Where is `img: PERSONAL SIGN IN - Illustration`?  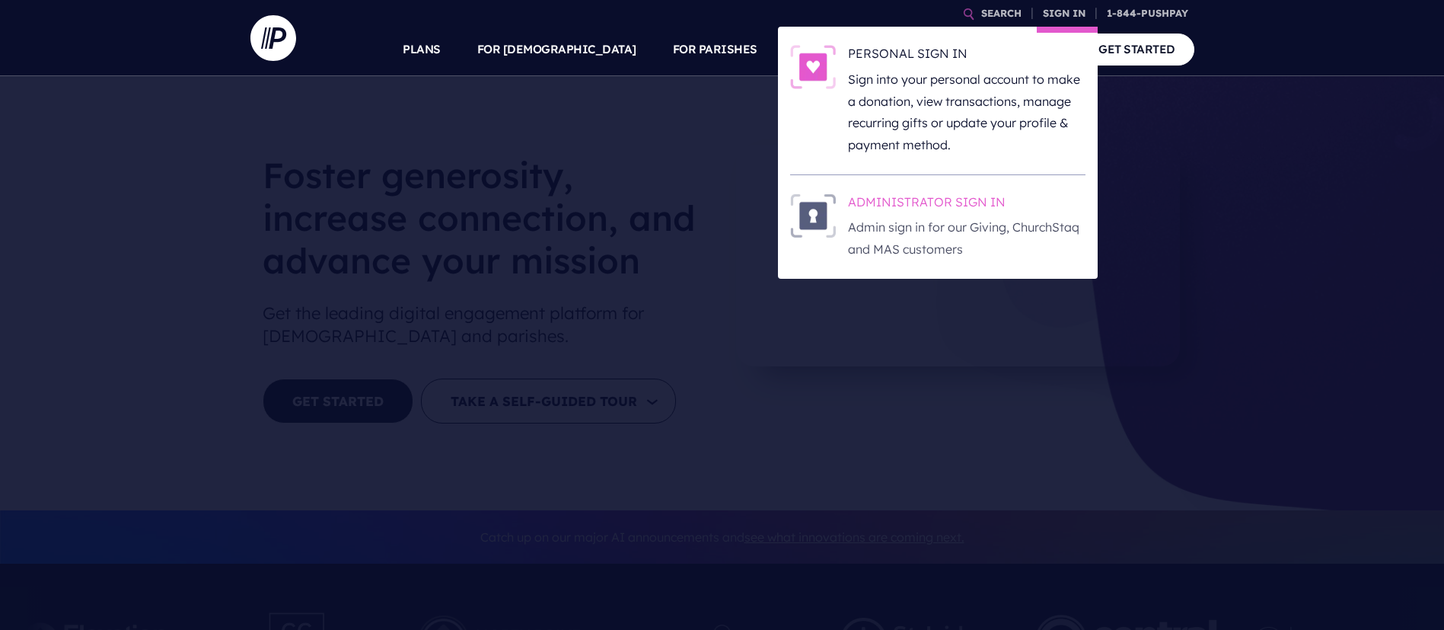
img: PERSONAL SIGN IN - Illustration is located at coordinates (813, 67).